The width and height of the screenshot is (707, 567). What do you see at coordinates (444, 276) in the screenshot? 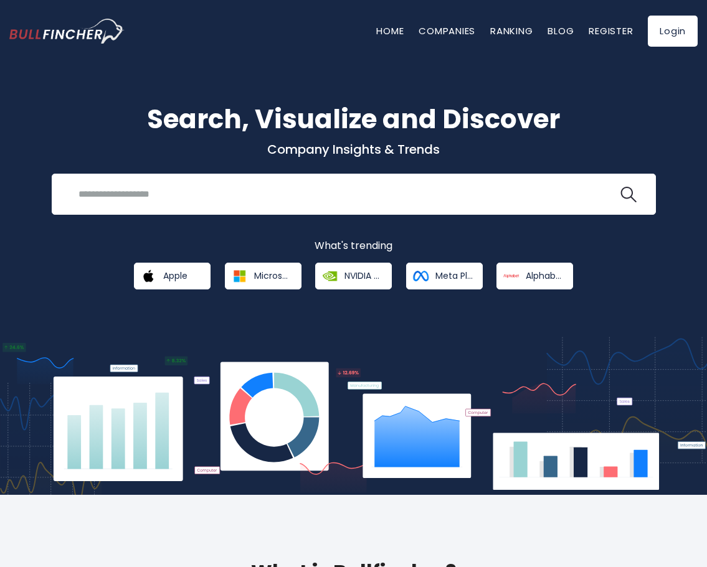
I see `a: Meta Platforms` at bounding box center [444, 276].